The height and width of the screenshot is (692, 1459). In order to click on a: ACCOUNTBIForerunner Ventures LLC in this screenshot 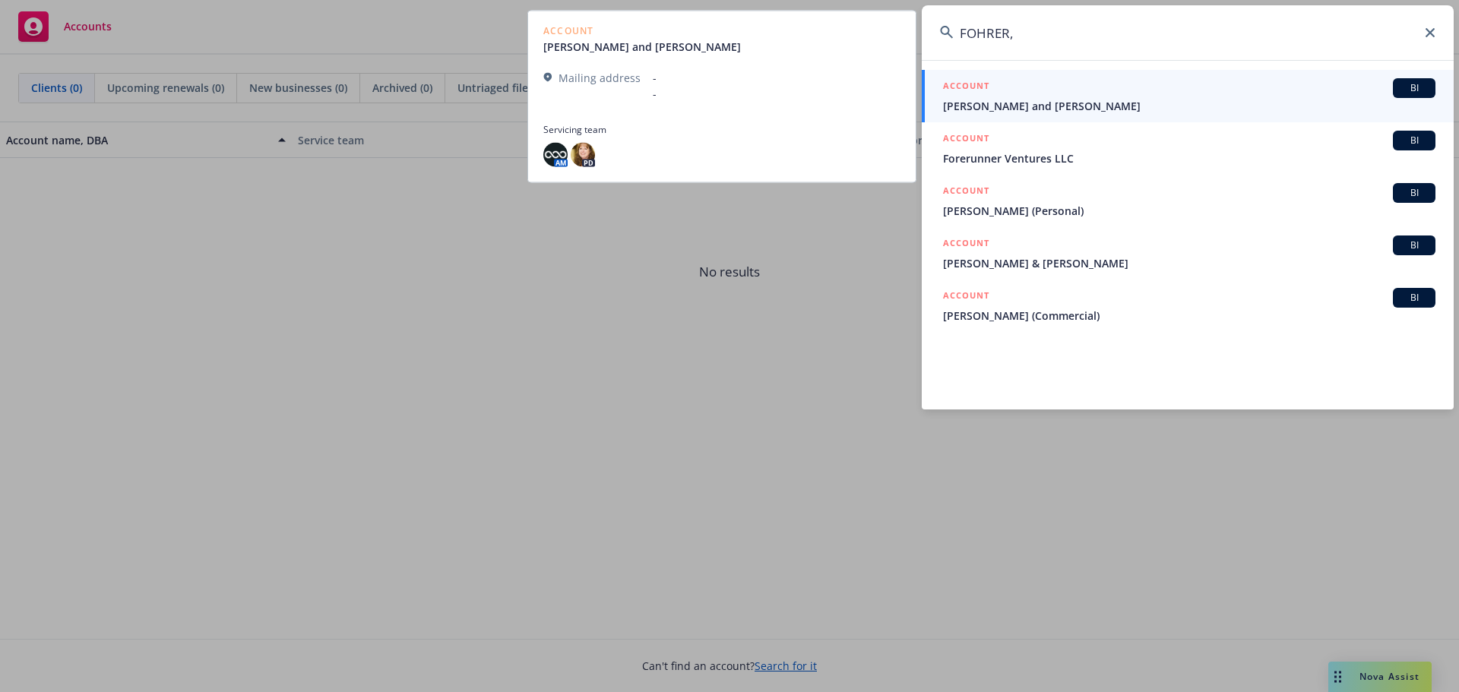, I will do `click(1188, 148)`.